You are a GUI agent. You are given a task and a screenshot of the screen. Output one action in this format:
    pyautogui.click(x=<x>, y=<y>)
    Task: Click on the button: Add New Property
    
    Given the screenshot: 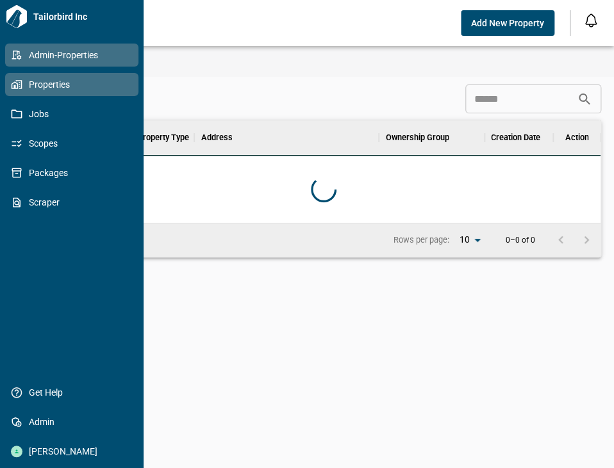 What is the action you would take?
    pyautogui.click(x=507, y=23)
    